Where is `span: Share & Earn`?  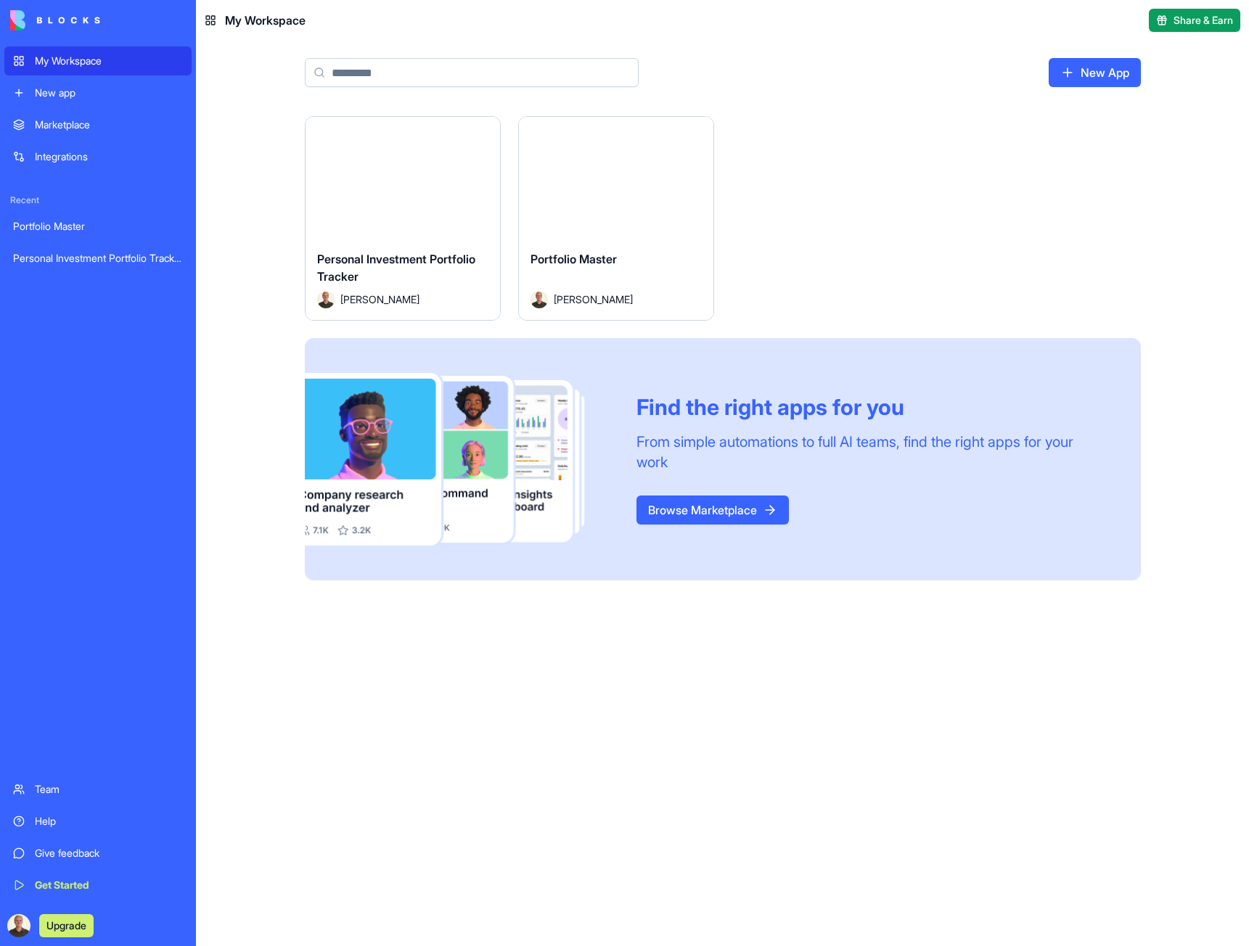
span: Share & Earn is located at coordinates (1203, 20).